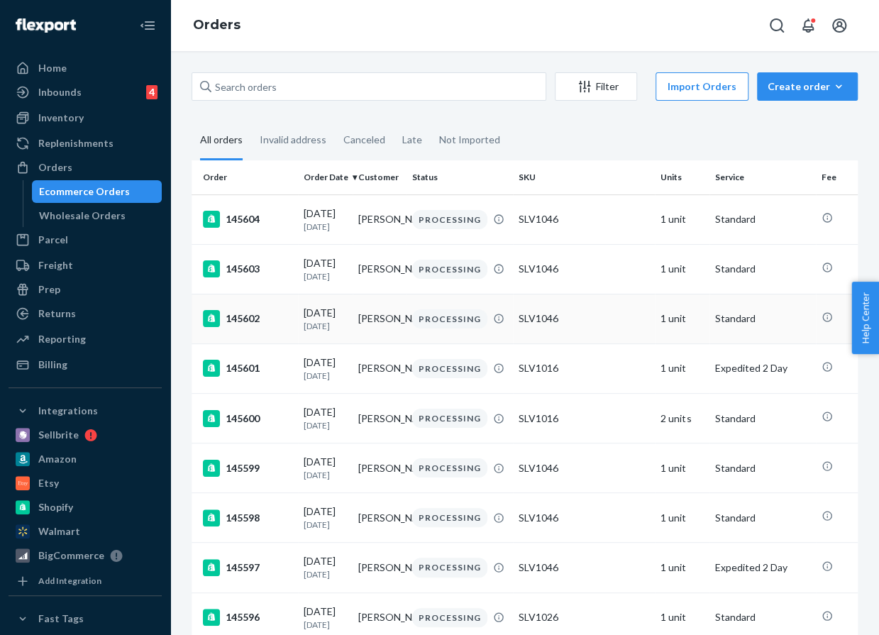  What do you see at coordinates (217, 26) in the screenshot?
I see `ol: breadcrumbs` at bounding box center [217, 26].